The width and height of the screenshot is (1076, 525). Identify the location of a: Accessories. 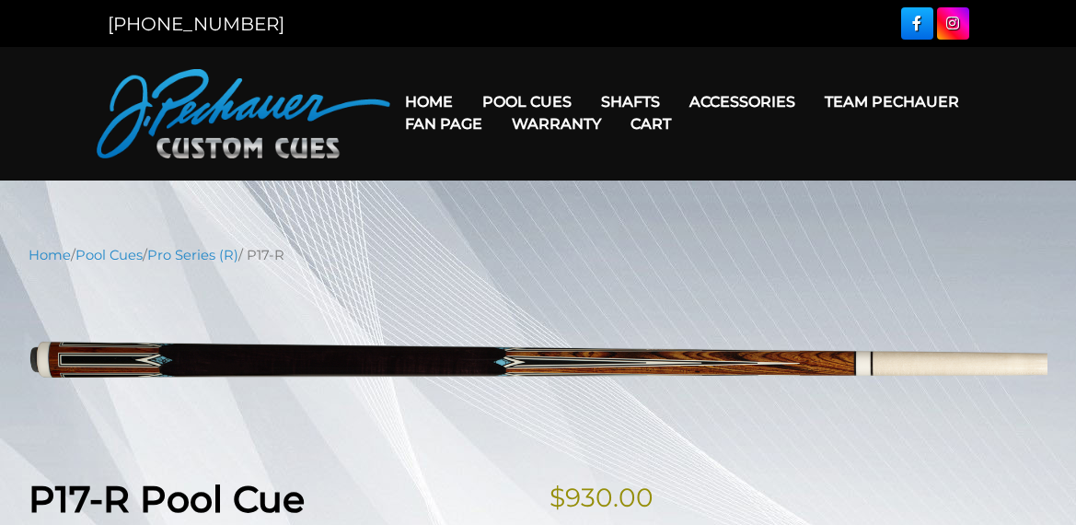
(742, 101).